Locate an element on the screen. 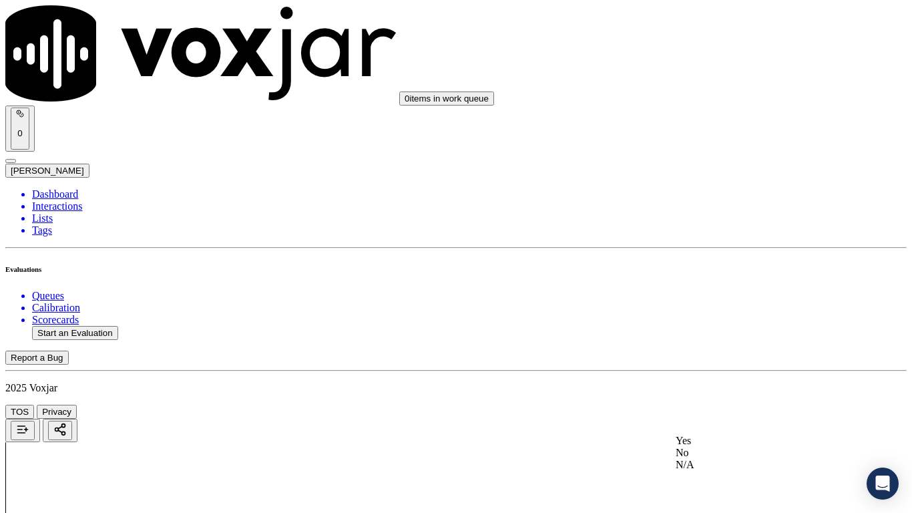 Image resolution: width=912 pixels, height=513 pixels. a: Tags is located at coordinates (469, 230).